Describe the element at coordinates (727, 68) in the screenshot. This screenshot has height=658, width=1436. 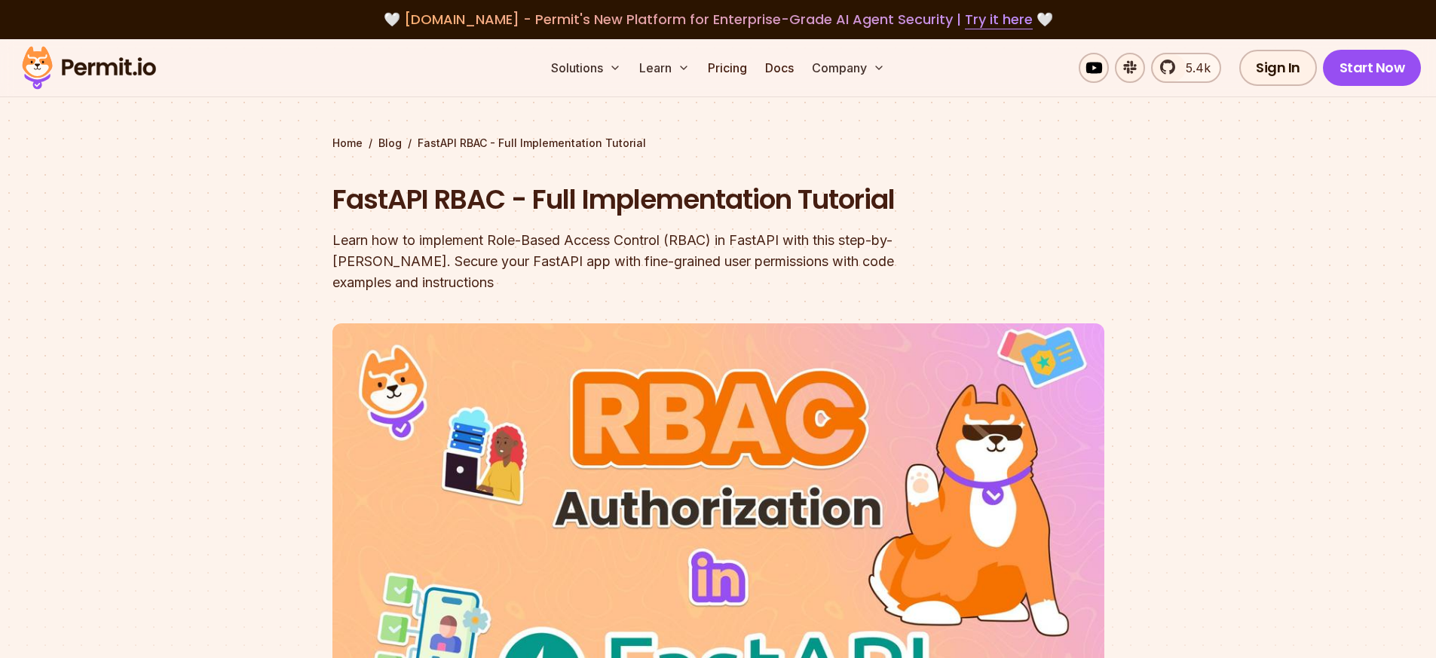
I see `a: Pricing` at that location.